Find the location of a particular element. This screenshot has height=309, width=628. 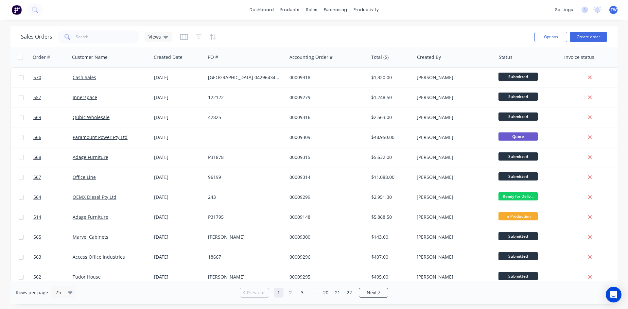

div: 00009296 is located at coordinates (326, 257).